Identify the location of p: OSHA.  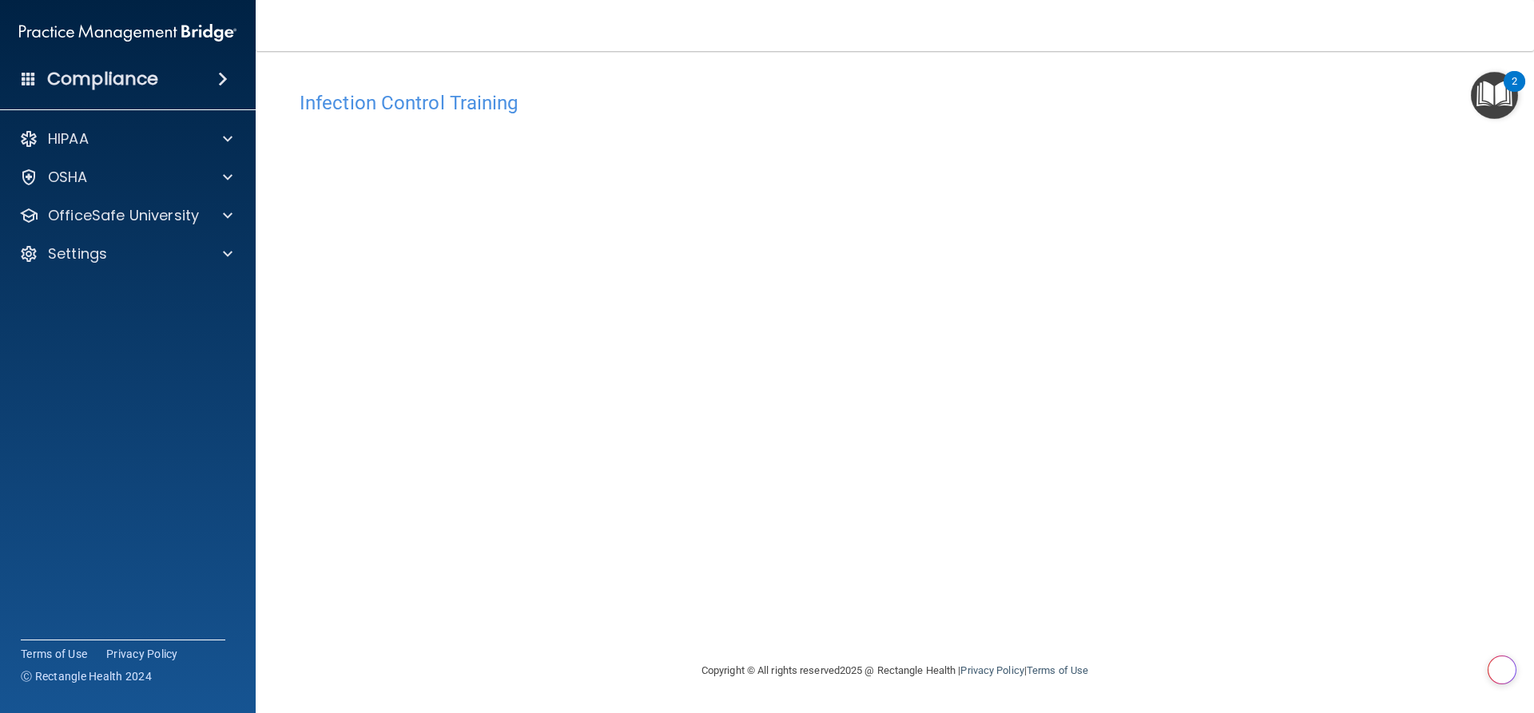
(68, 177).